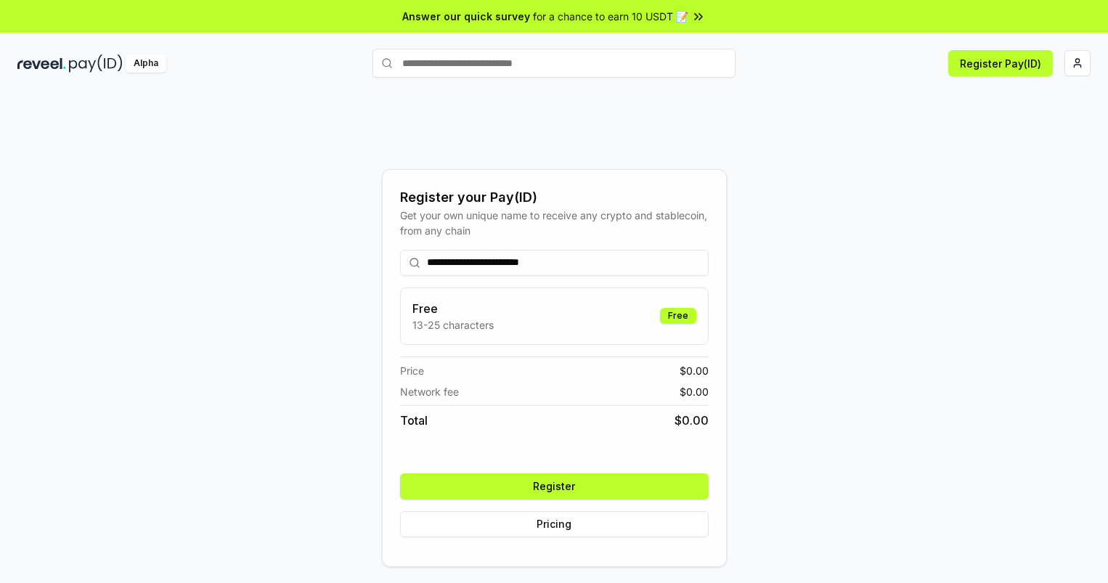 Image resolution: width=1108 pixels, height=583 pixels. I want to click on span: Price, so click(412, 370).